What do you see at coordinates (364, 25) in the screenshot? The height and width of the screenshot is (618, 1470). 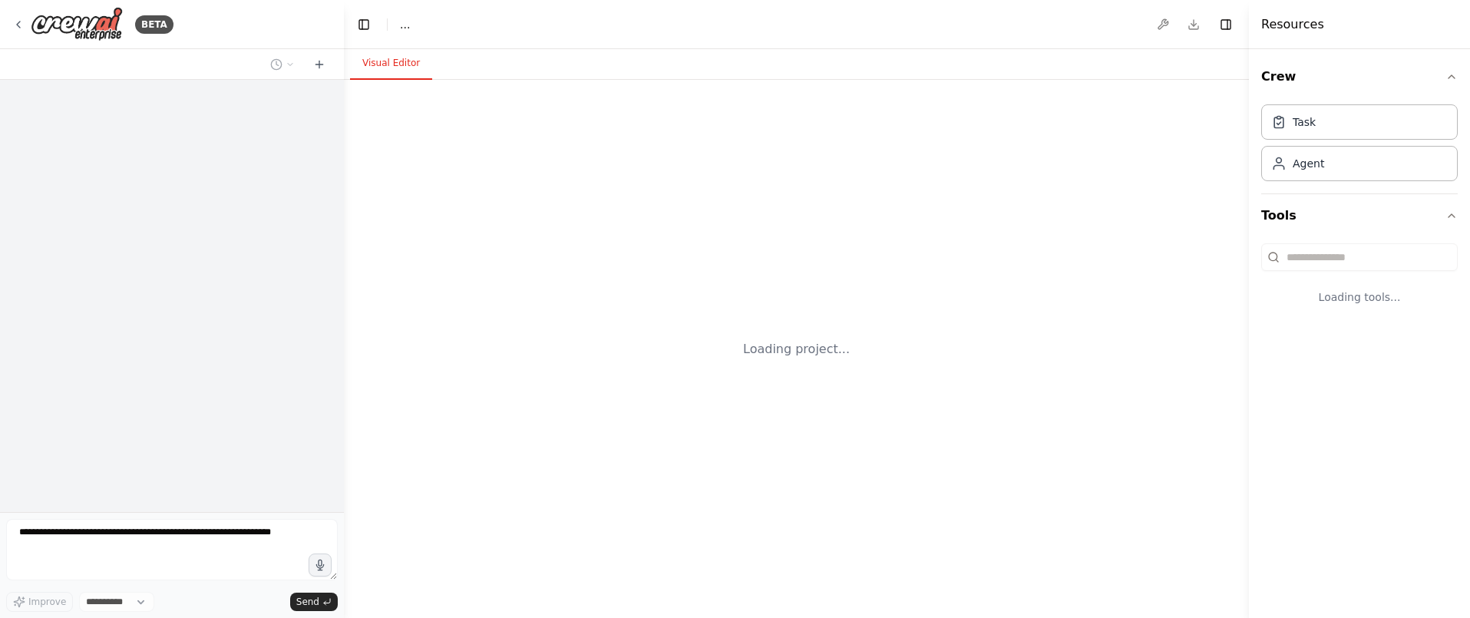 I see `button: Hide left sidebar` at bounding box center [364, 25].